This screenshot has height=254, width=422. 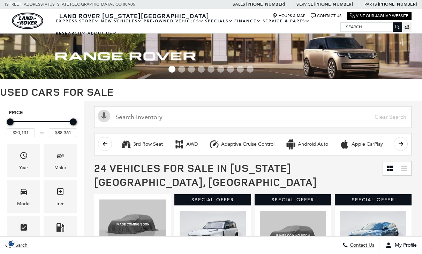 I want to click on span: Go to slide 8, so click(x=240, y=69).